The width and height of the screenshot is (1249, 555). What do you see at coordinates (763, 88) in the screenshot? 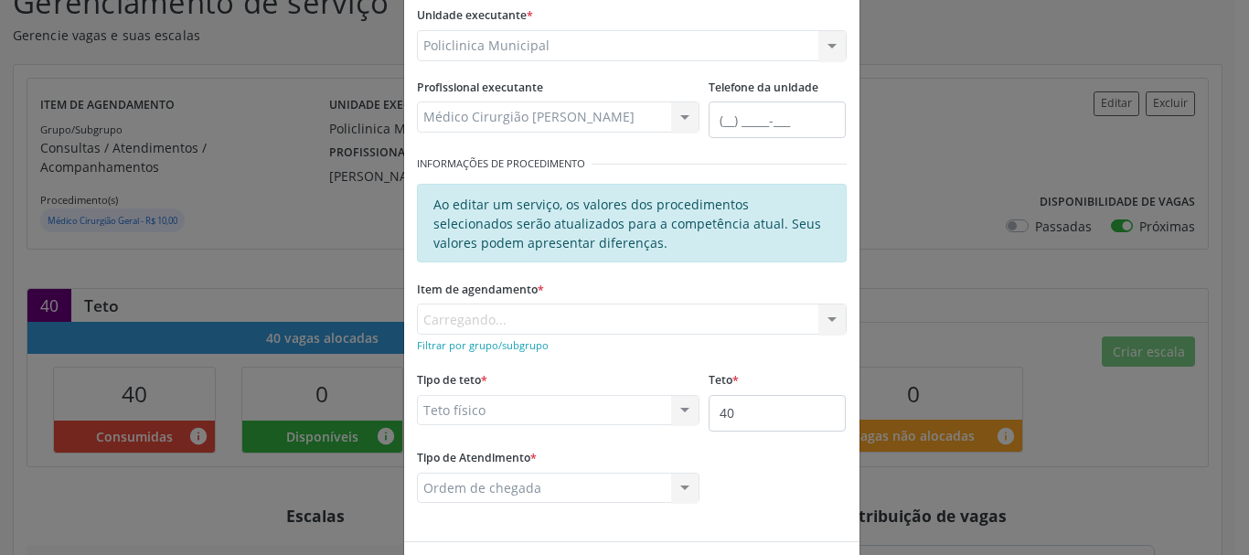
I see `label: Telefone da unidade` at bounding box center [763, 88].